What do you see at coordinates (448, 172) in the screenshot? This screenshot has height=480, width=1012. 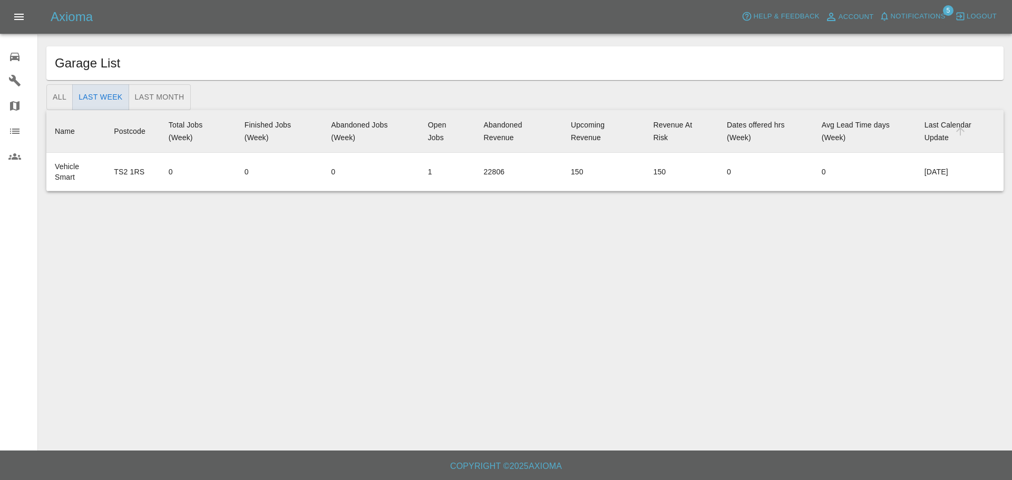 I see `td: 1` at bounding box center [448, 172].